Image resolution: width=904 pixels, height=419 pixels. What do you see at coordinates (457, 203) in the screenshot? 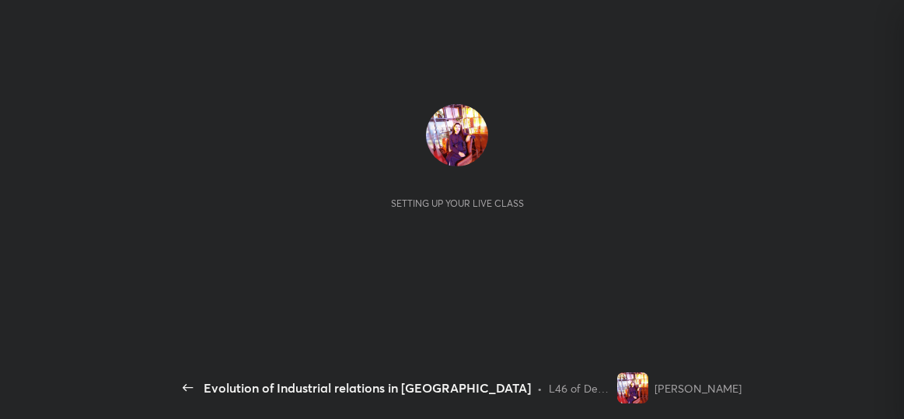
I see `div: Setting up your live class` at bounding box center [457, 203].